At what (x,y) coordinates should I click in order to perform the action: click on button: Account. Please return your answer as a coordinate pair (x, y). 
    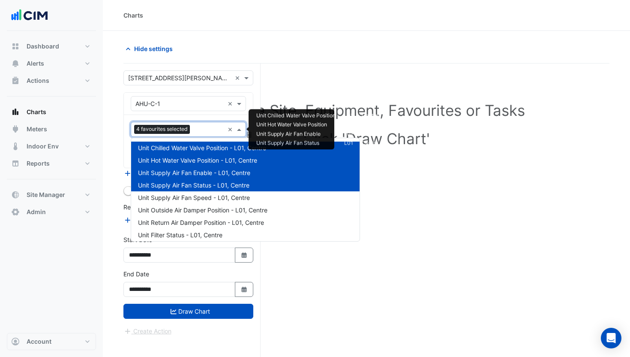
    Looking at the image, I should click on (51, 341).